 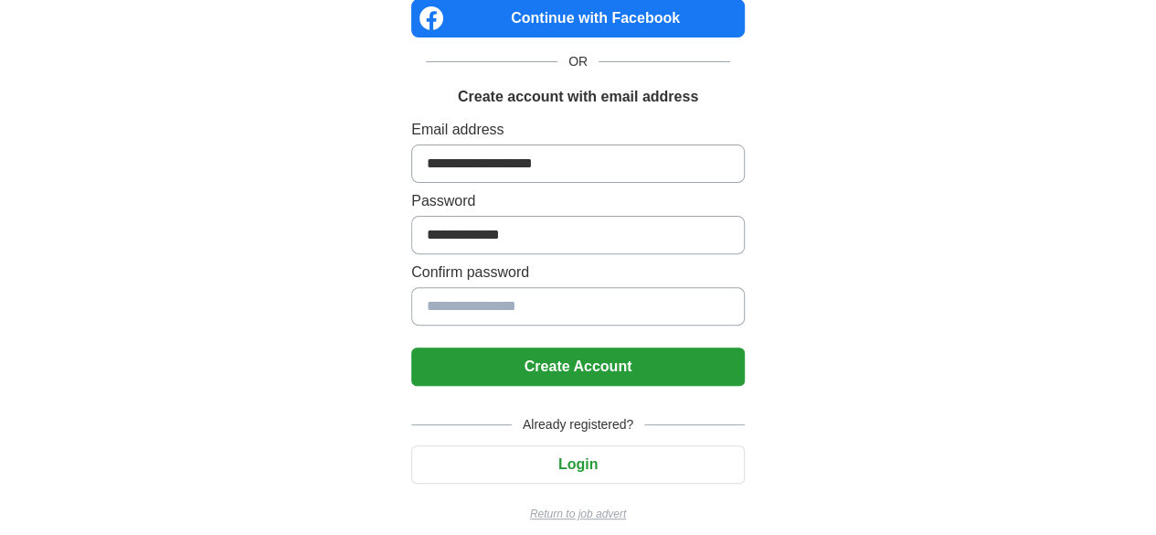 I want to click on span: Already registered?, so click(x=578, y=424).